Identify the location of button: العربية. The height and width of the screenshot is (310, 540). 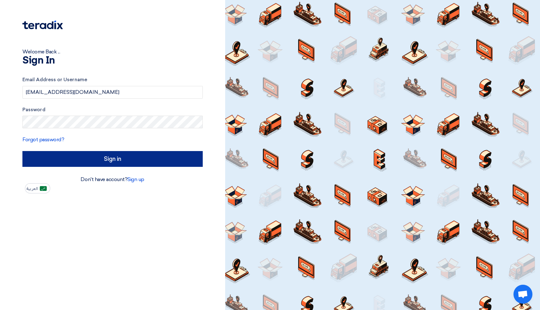
(38, 188).